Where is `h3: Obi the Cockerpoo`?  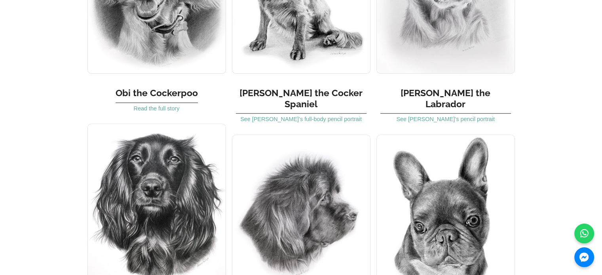 h3: Obi the Cockerpoo is located at coordinates (157, 91).